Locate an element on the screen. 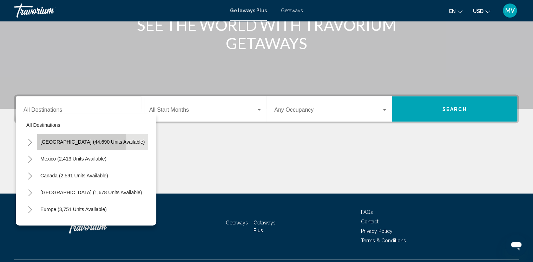  span: en is located at coordinates (453, 11).